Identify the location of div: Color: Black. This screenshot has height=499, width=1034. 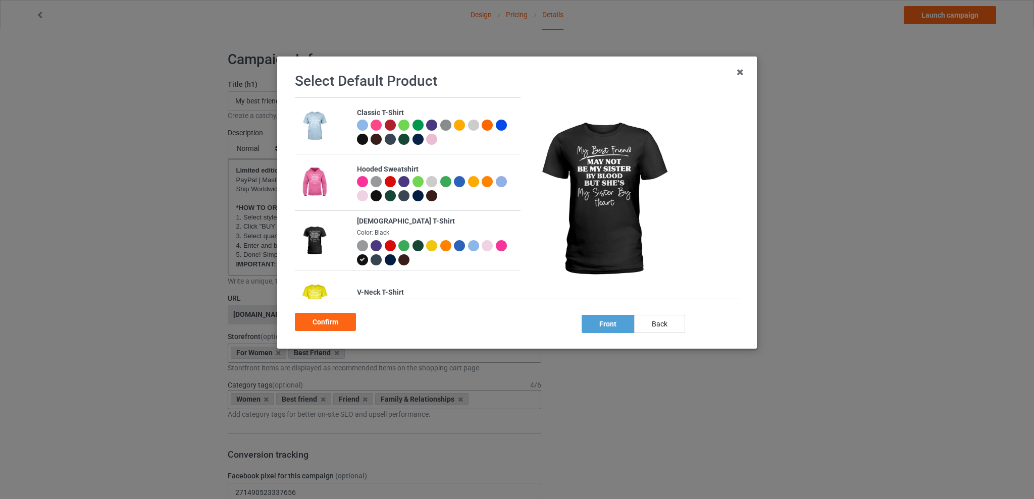
(436, 233).